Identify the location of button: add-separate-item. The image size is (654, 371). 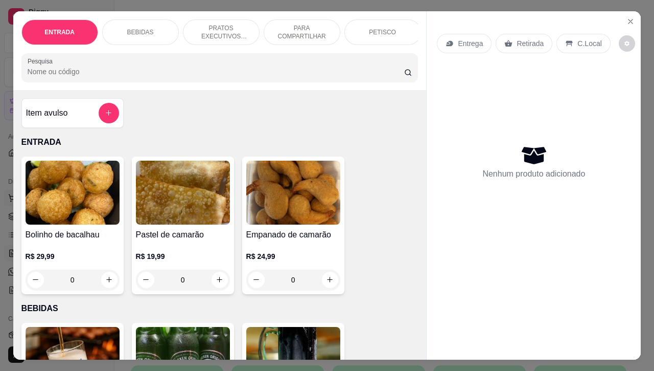
(109, 113).